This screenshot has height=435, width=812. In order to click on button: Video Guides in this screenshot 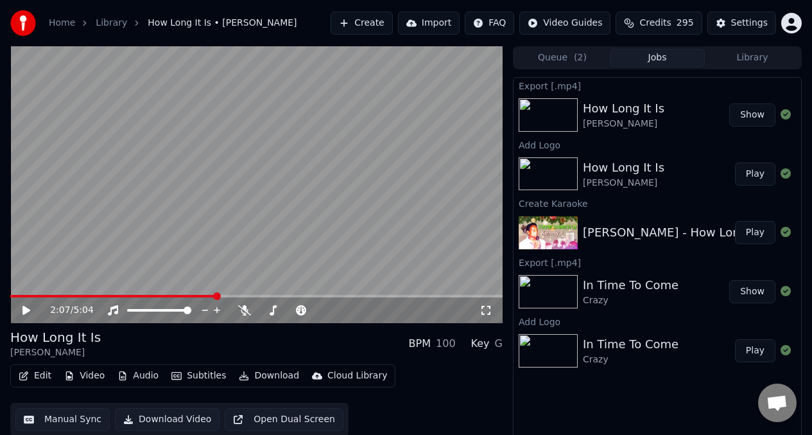, I will do `click(565, 23)`.